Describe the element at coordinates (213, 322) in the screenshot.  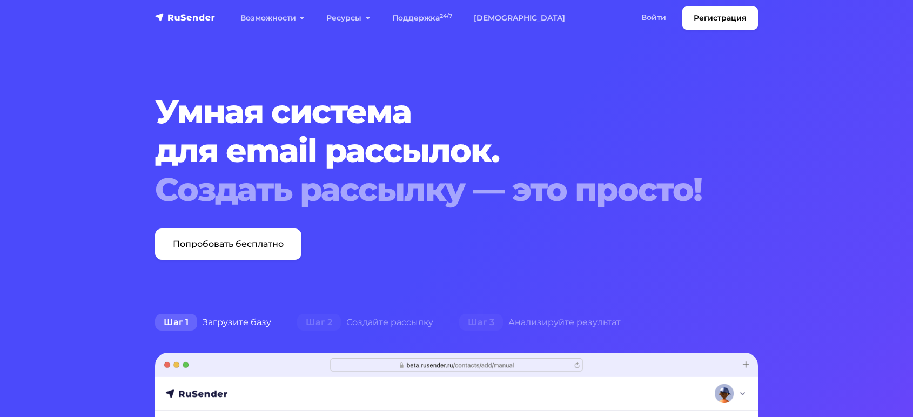
I see `div: Загрузите базу` at that location.